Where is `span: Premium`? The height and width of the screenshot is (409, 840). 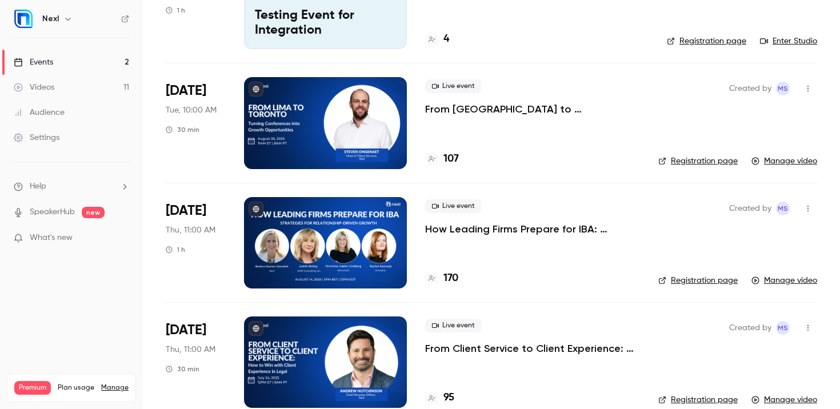
span: Premium is located at coordinates (33, 388).